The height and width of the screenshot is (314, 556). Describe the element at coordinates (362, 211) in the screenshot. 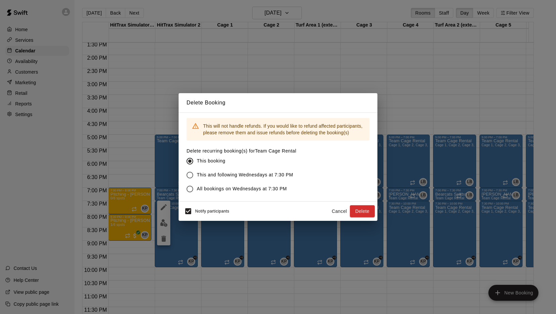

I see `button: Delete` at that location.